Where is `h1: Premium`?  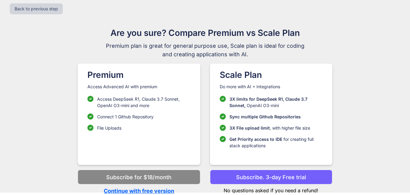
h1: Premium is located at coordinates (139, 75).